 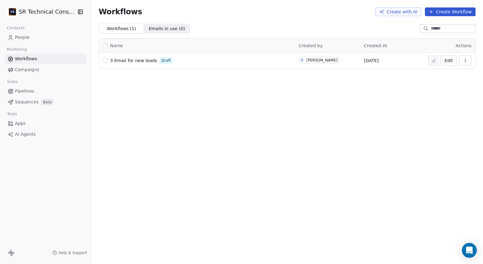 What do you see at coordinates (134, 61) in the screenshot?
I see `a: 3 Email for new leads` at bounding box center [134, 61].